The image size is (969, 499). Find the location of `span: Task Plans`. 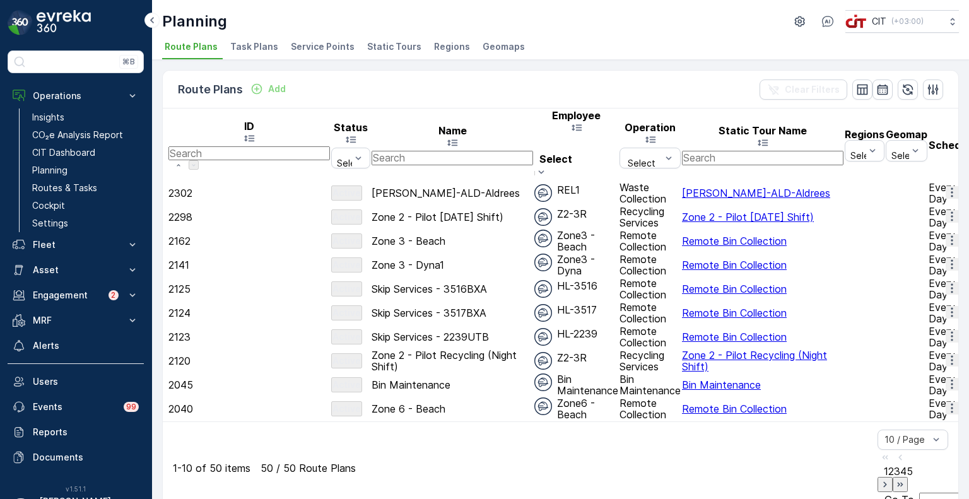

span: Task Plans is located at coordinates (254, 47).